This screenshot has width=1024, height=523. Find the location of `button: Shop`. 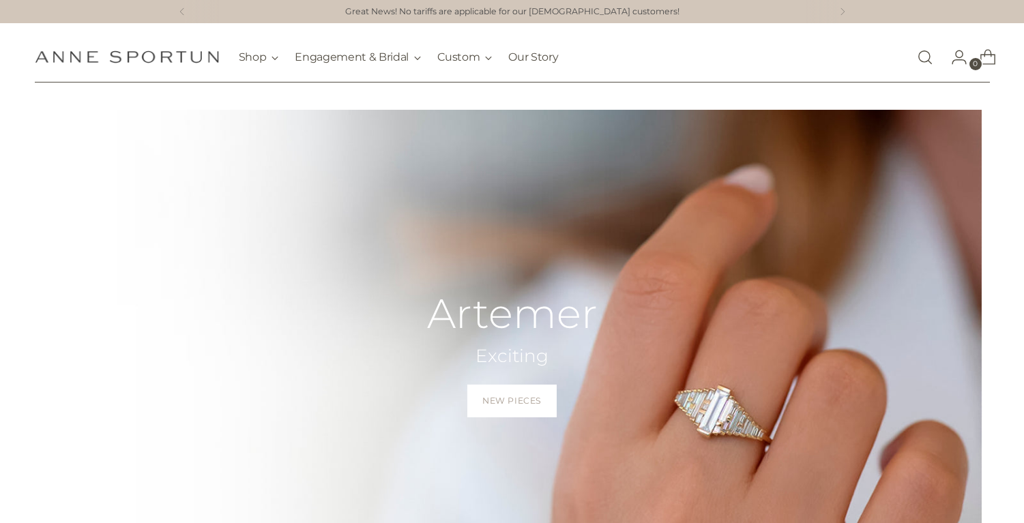

button: Shop is located at coordinates (259, 57).